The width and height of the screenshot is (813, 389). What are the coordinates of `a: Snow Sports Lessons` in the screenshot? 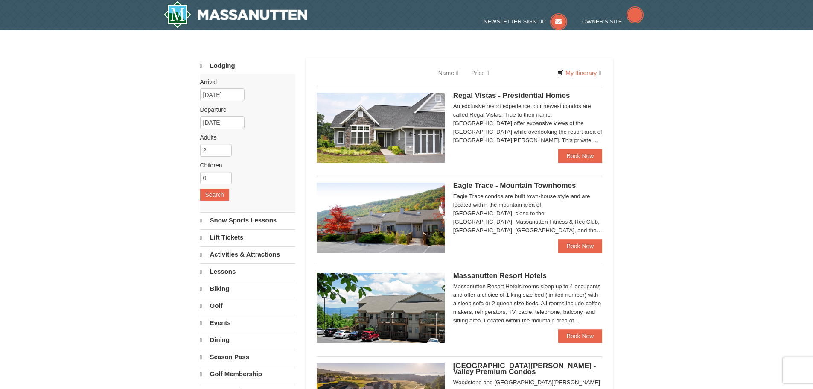 It's located at (247, 220).